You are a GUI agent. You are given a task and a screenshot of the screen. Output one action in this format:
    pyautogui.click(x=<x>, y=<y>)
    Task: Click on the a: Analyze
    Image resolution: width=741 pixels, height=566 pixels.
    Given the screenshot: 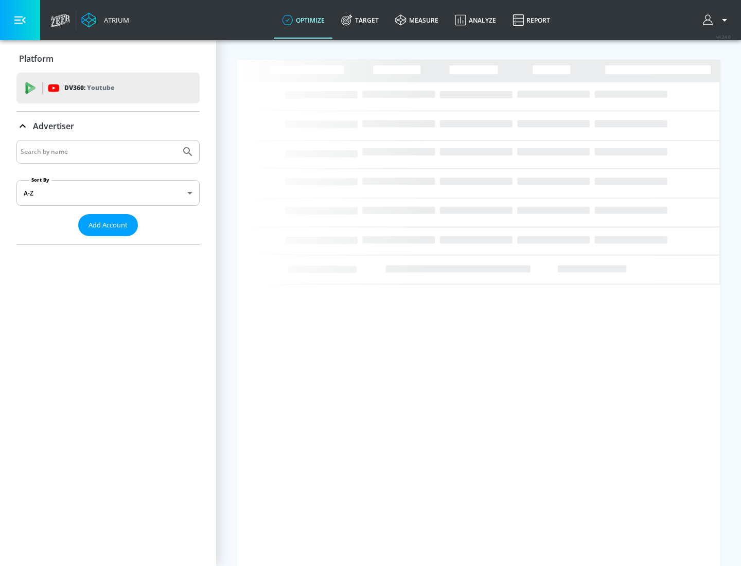 What is the action you would take?
    pyautogui.click(x=475, y=20)
    